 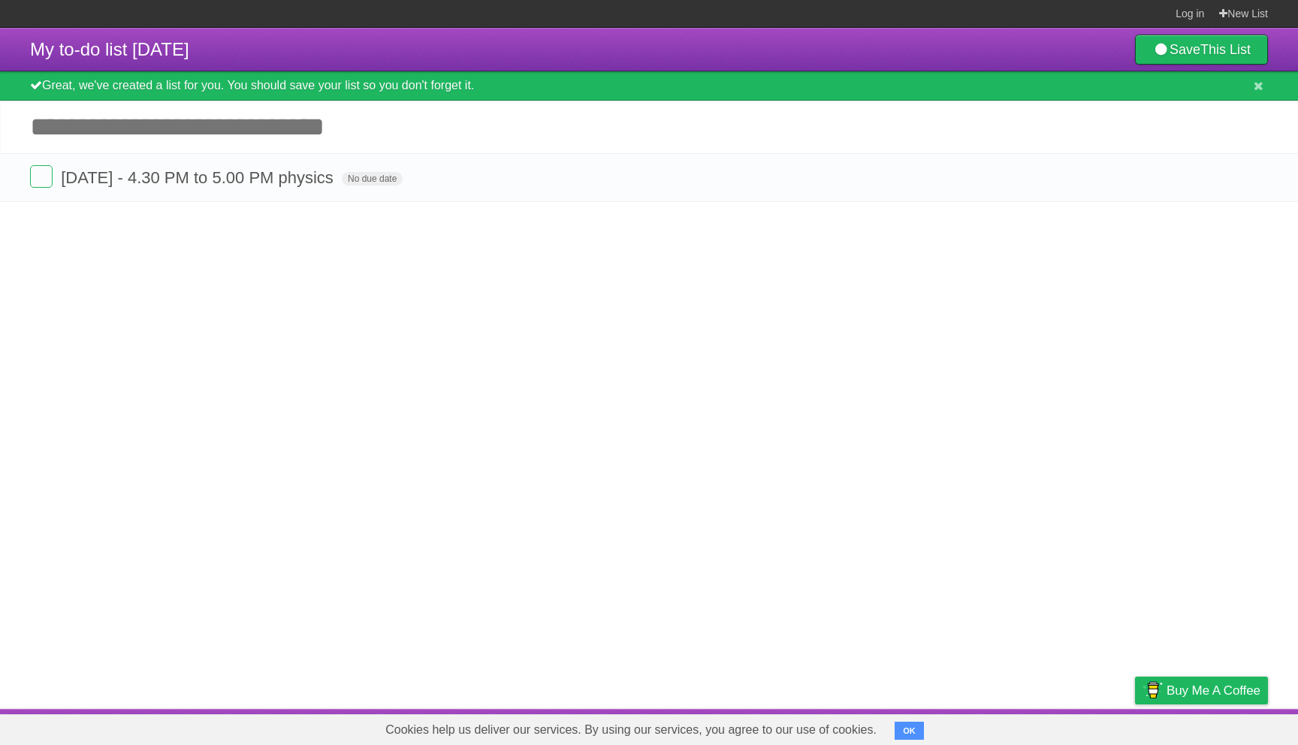 What do you see at coordinates (41, 177) in the screenshot?
I see `label: Done` at bounding box center [41, 177].